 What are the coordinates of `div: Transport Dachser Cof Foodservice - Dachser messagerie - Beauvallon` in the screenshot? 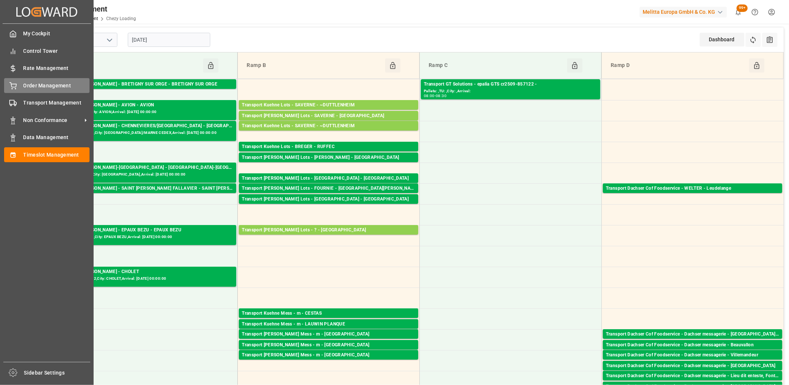 It's located at (693, 345).